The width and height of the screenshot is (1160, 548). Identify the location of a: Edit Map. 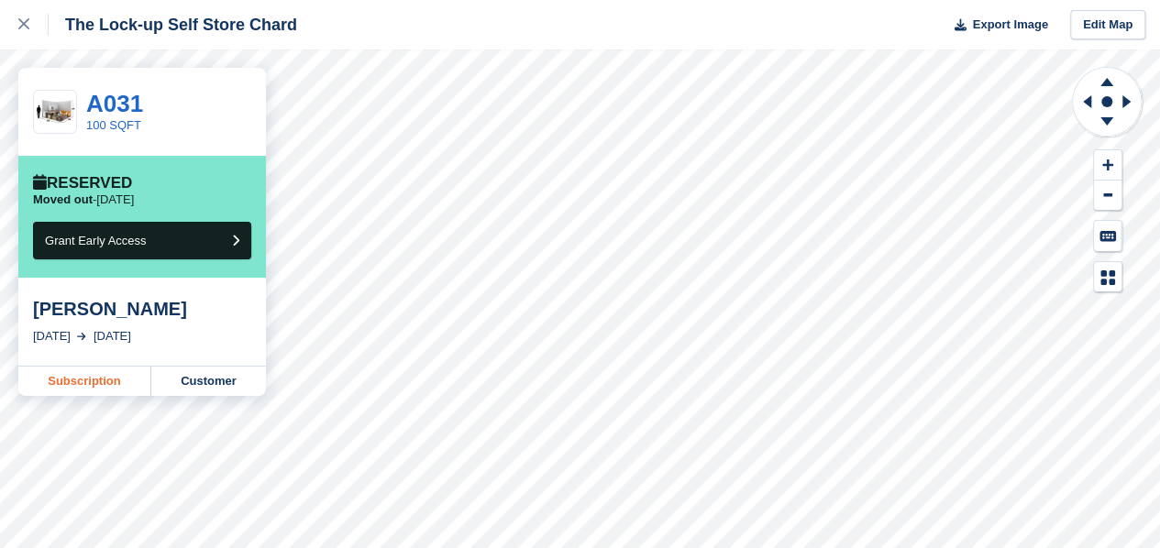
(1107, 25).